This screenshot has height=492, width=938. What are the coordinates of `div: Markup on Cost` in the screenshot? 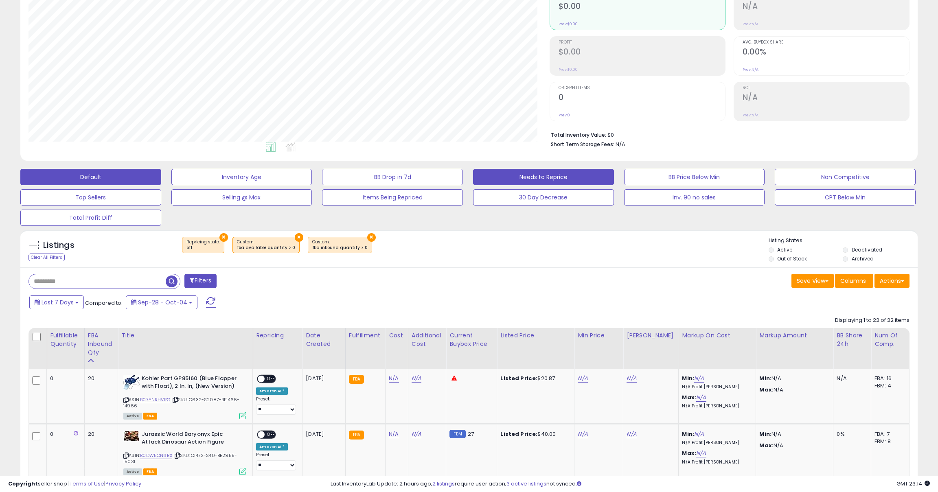 It's located at (717, 336).